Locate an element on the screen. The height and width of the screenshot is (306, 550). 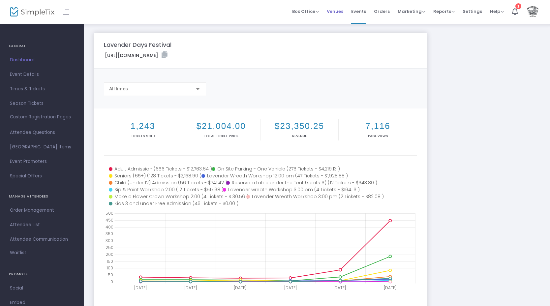
text: 50 is located at coordinates (110, 275).